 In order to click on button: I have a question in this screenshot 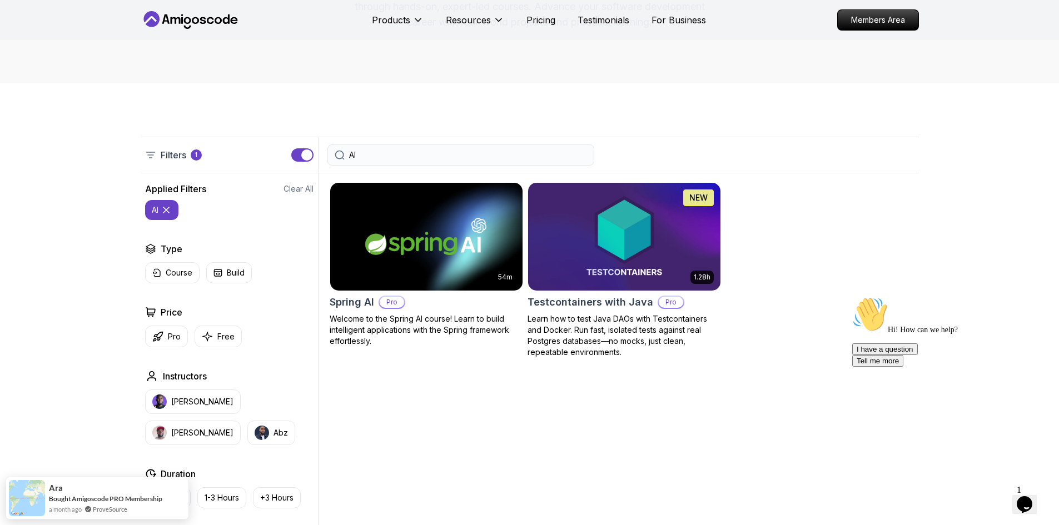, I will do `click(37, 57)`.